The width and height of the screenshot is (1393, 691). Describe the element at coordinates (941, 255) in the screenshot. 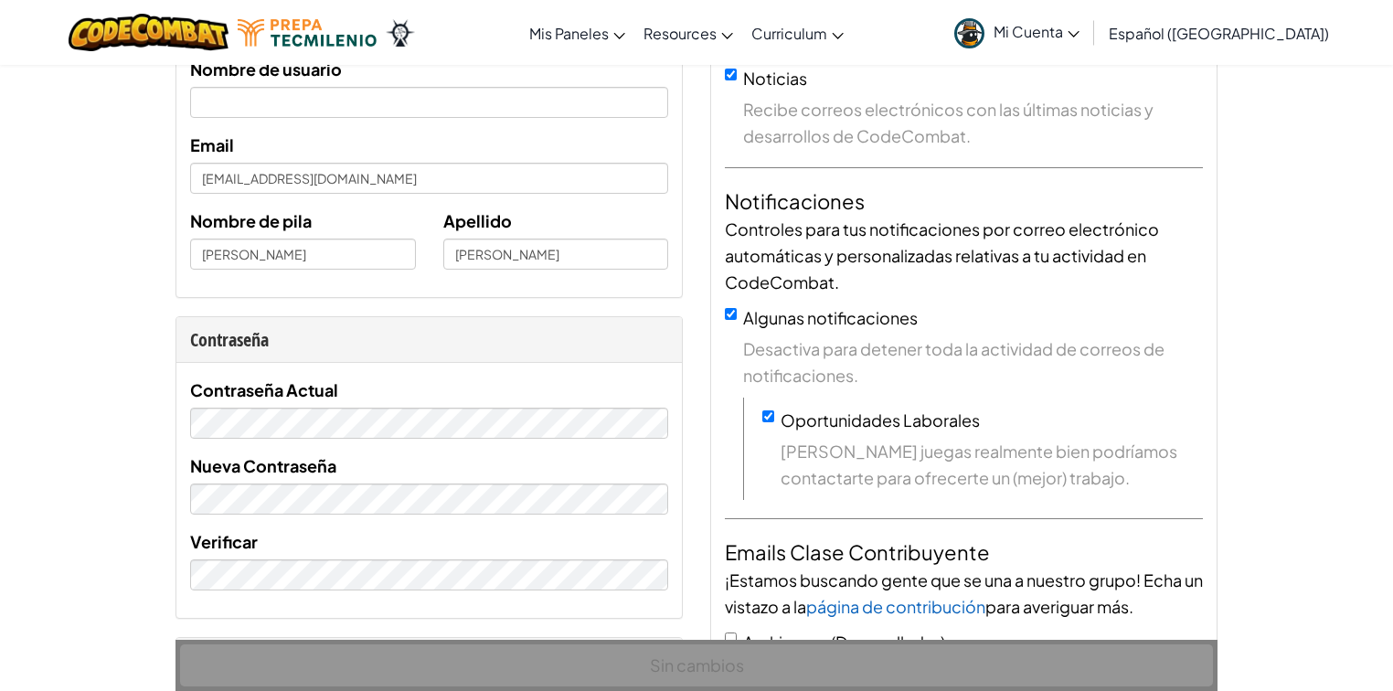

I see `span: Controles para tus notificaciones por correo electrónico automáticas y personalizadas relativas a...` at that location.